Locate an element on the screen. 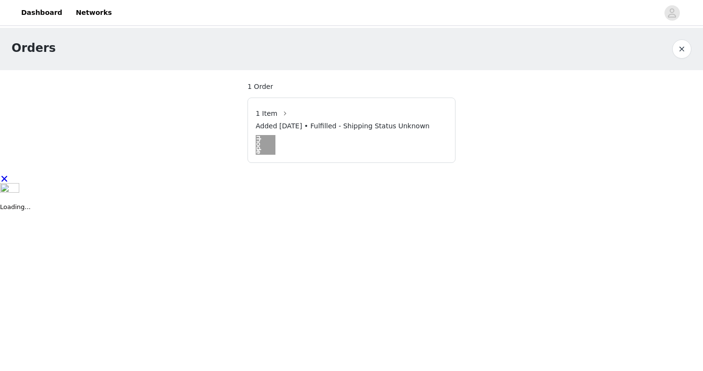 The width and height of the screenshot is (703, 371). div: avatar is located at coordinates (671, 13).